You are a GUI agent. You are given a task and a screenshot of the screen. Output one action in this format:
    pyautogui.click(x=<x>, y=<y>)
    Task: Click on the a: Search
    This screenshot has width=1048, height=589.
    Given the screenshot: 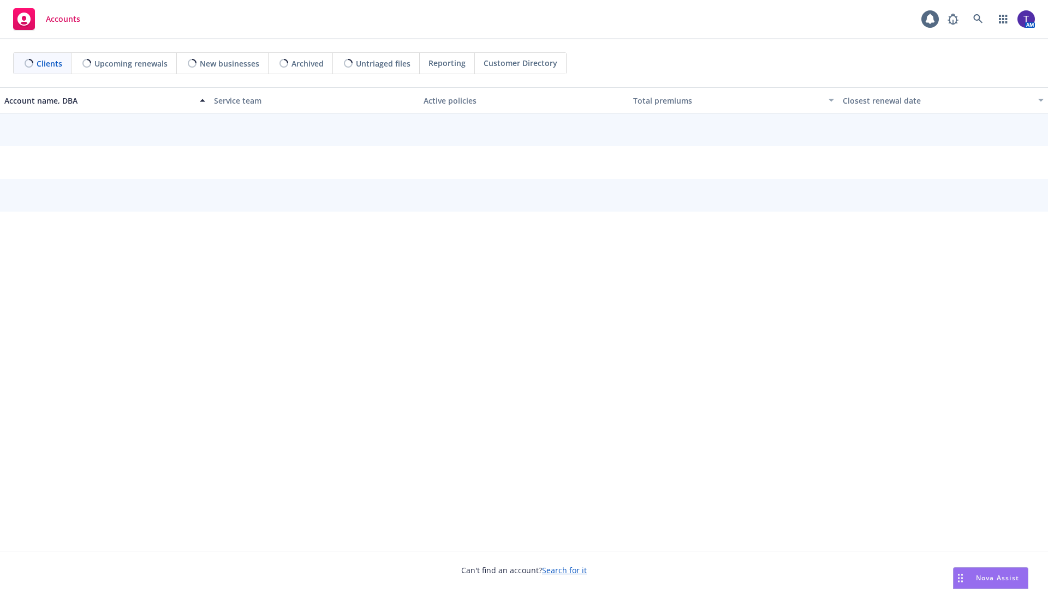 What is the action you would take?
    pyautogui.click(x=978, y=19)
    